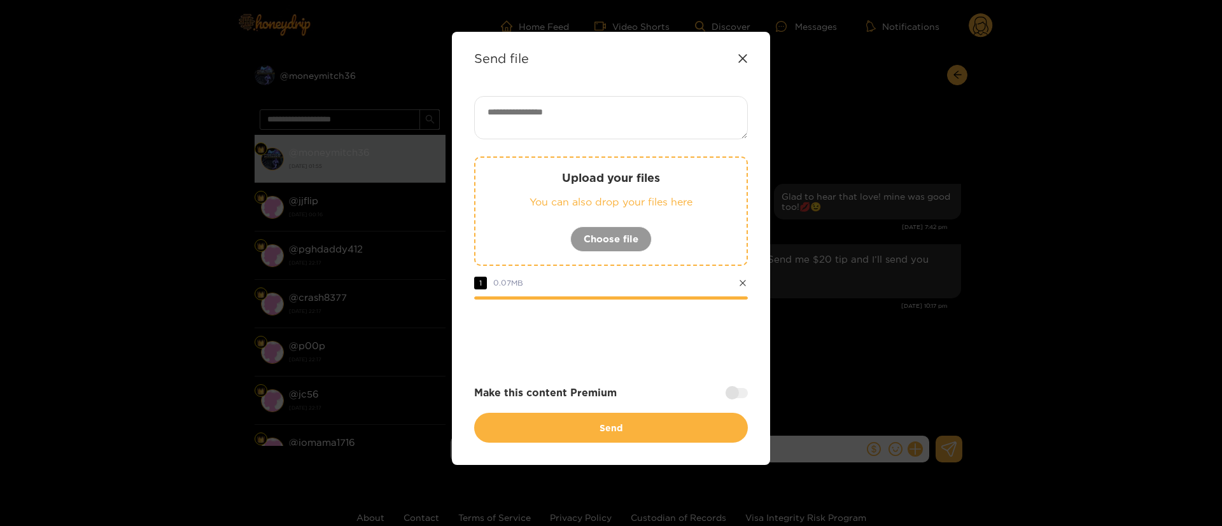 The width and height of the screenshot is (1222, 526). Describe the element at coordinates (611, 202) in the screenshot. I see `p: You can also drop your files here` at that location.